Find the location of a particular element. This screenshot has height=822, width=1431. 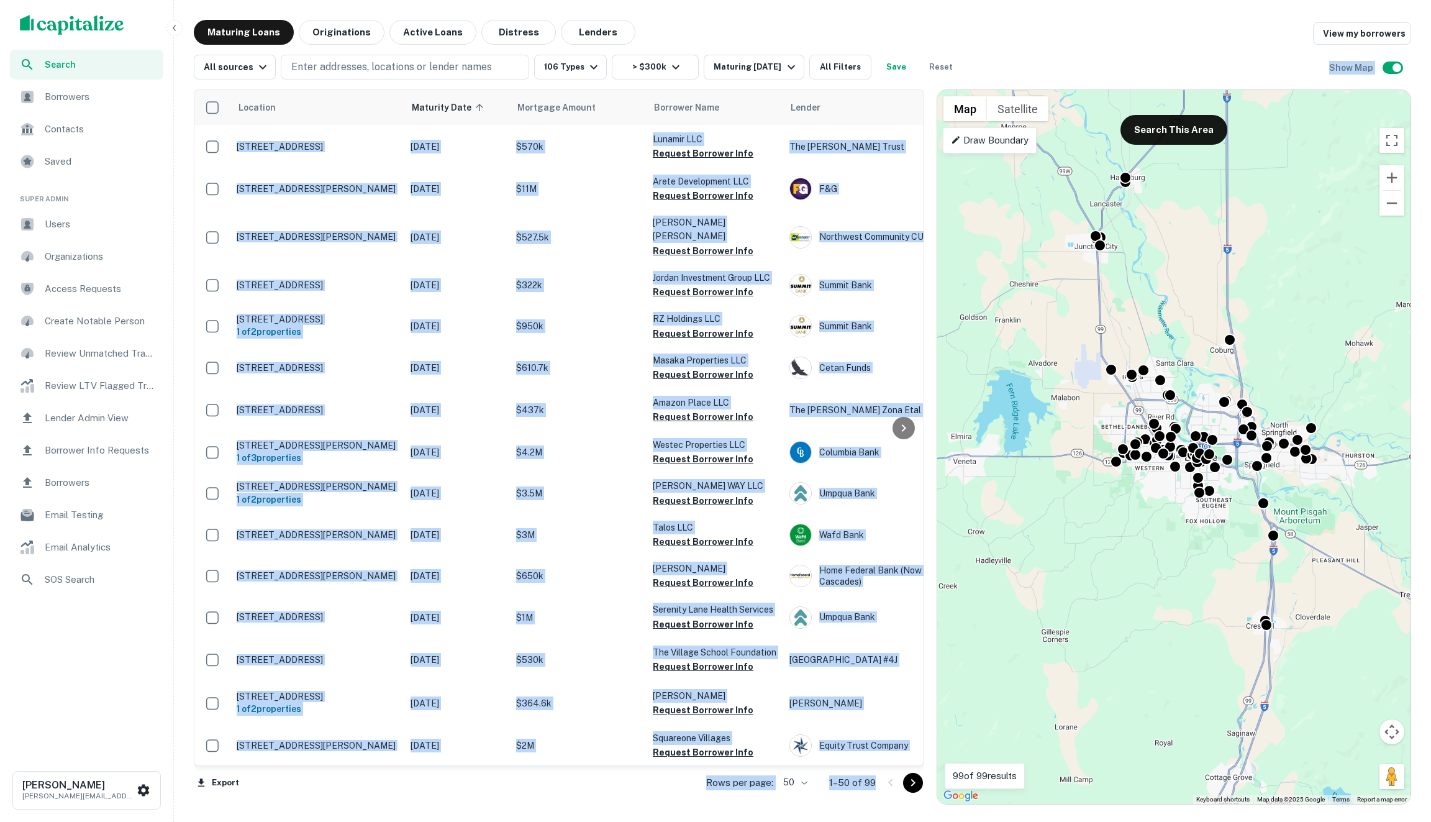

div: Access Requests is located at coordinates (86, 289).